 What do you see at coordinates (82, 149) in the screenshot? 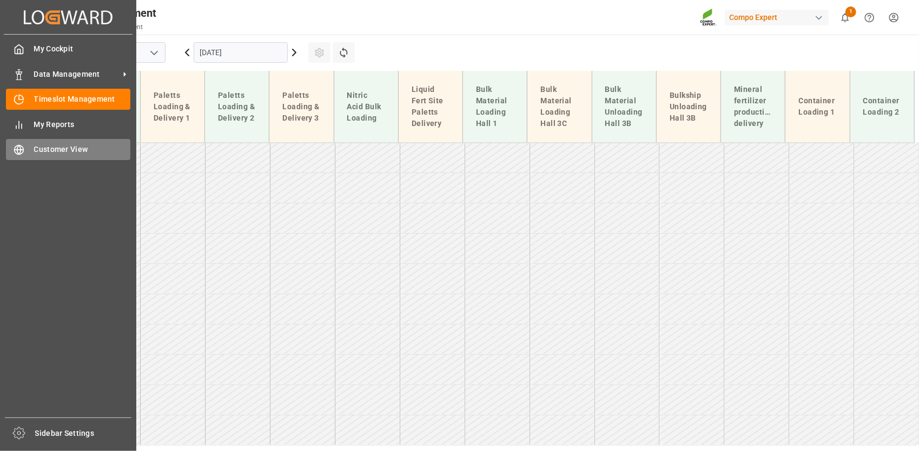
I see `span: Customer View` at bounding box center [82, 149].